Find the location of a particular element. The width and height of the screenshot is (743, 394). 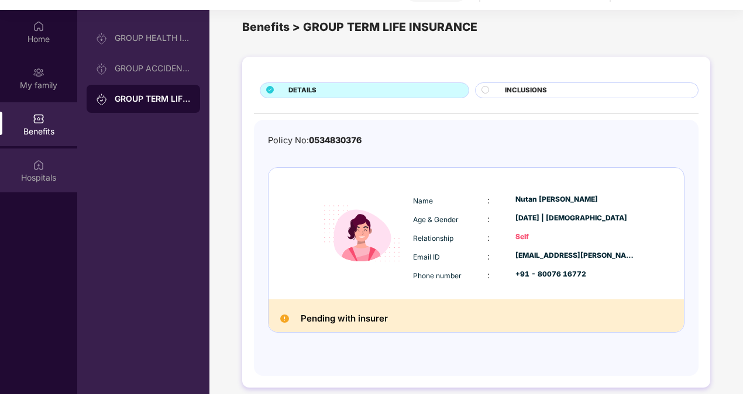

div: Policy No: is located at coordinates (315, 140).